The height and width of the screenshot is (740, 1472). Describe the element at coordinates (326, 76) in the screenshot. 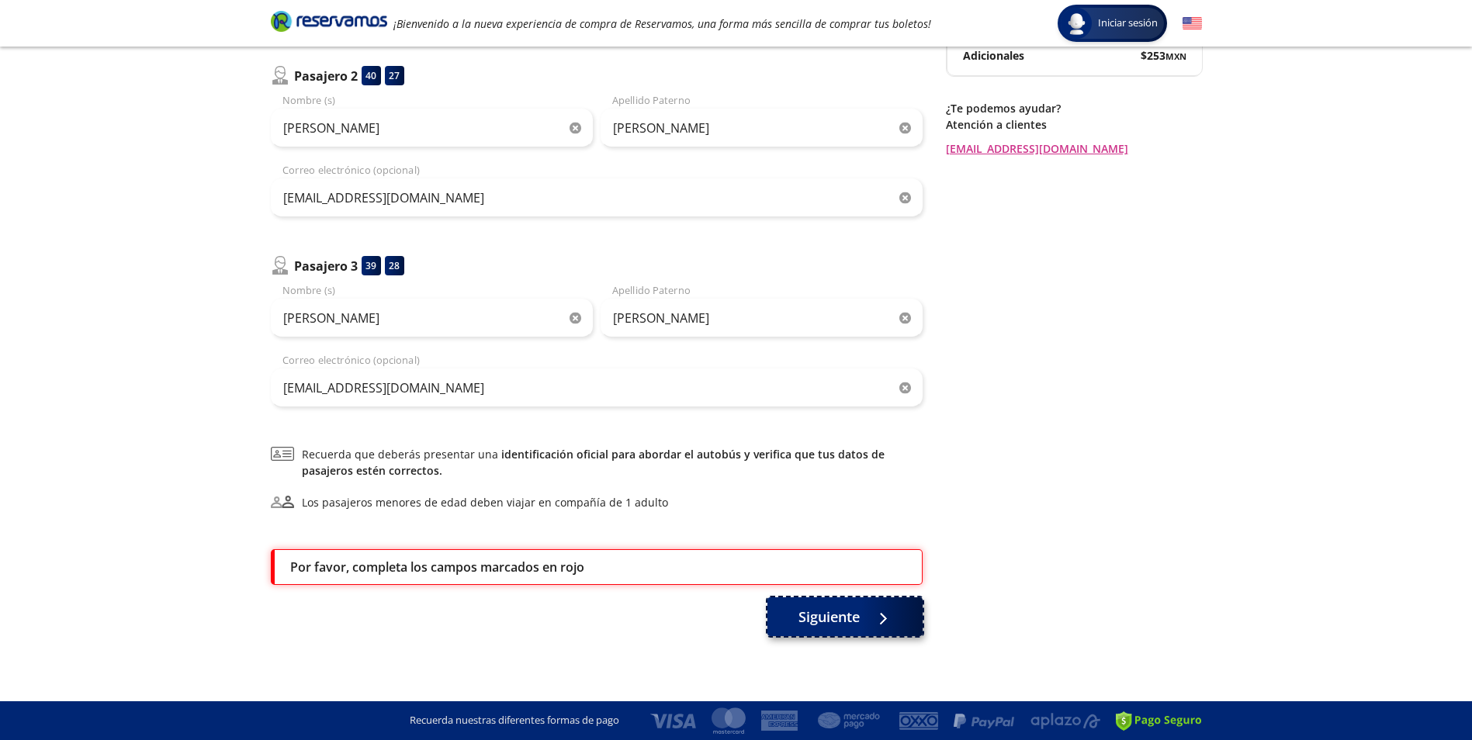

I see `p: Pasajero 2` at that location.